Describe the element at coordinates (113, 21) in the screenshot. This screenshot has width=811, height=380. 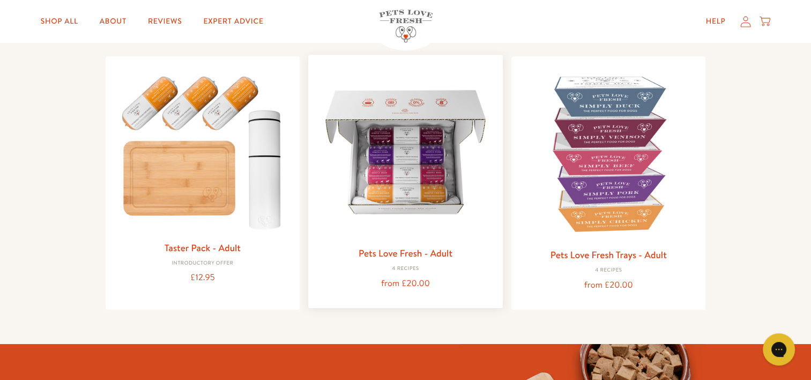
I see `a: About` at that location.